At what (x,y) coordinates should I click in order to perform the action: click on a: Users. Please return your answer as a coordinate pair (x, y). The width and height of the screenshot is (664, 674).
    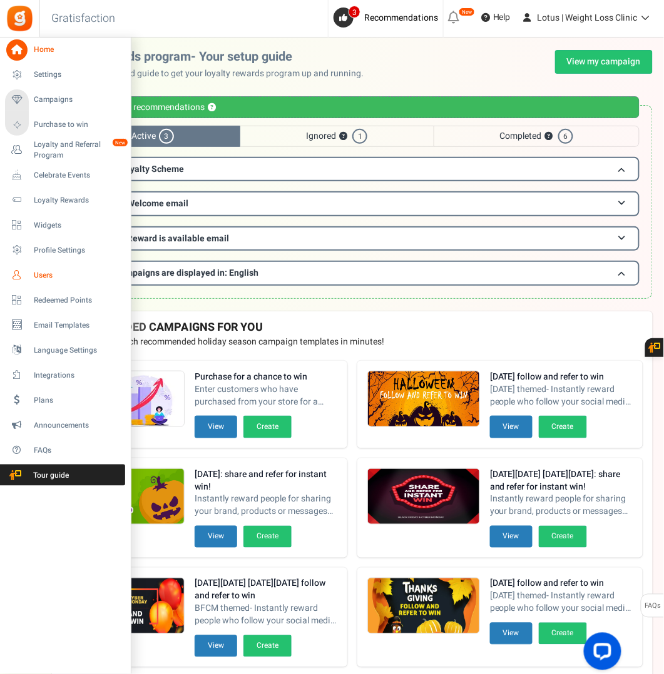
    Looking at the image, I should click on (65, 275).